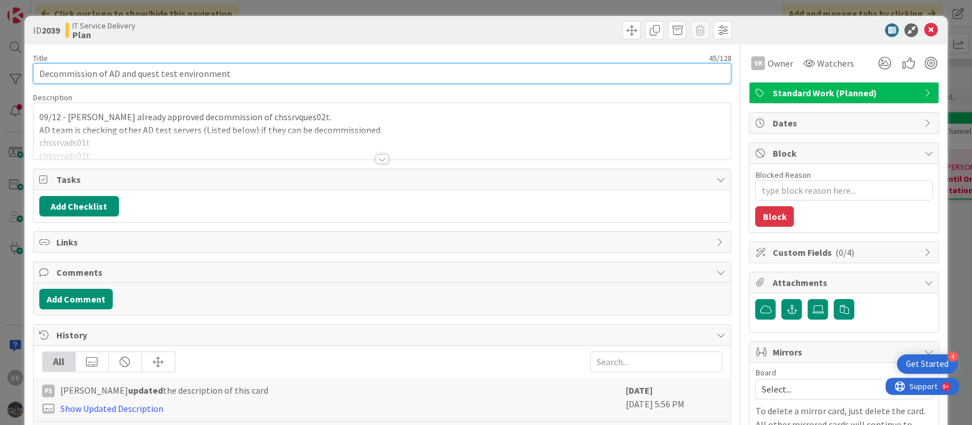  Describe the element at coordinates (845, 153) in the screenshot. I see `span: Block` at that location.